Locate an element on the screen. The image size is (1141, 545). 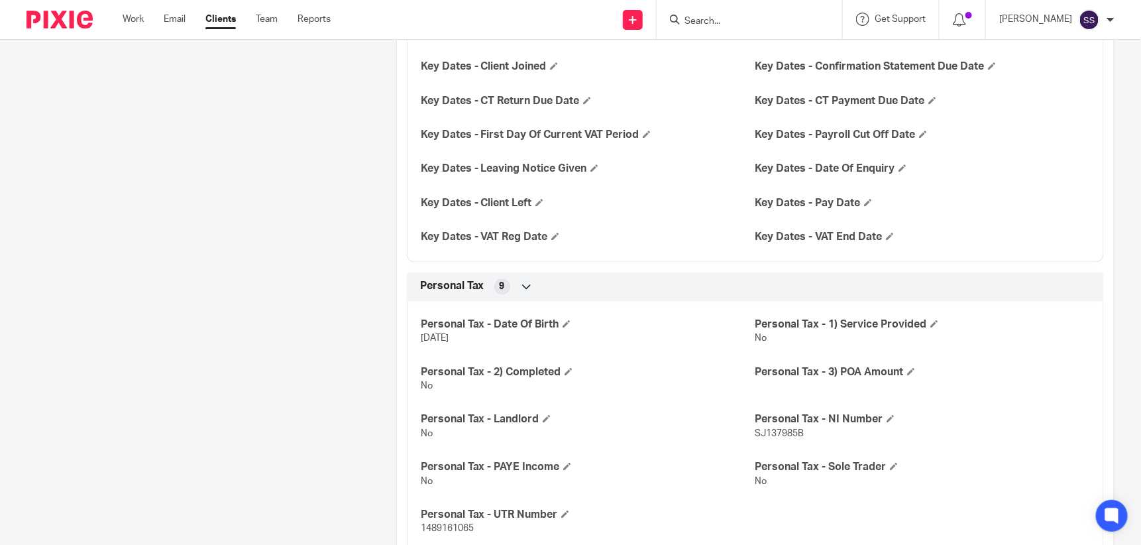
span: 1489161065 is located at coordinates (447, 529).